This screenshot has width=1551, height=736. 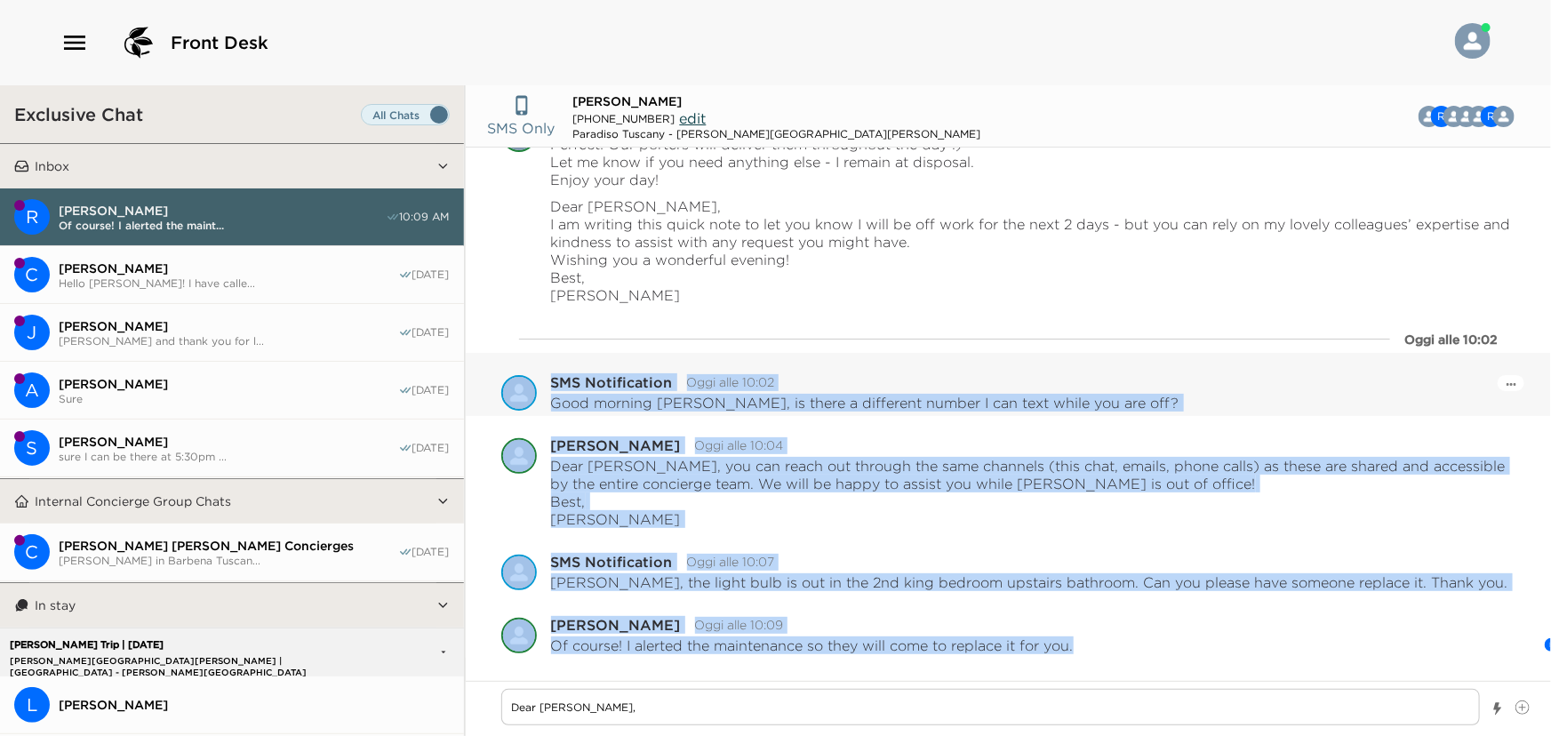 What do you see at coordinates (32, 705) in the screenshot?
I see `div: L` at bounding box center [32, 705].